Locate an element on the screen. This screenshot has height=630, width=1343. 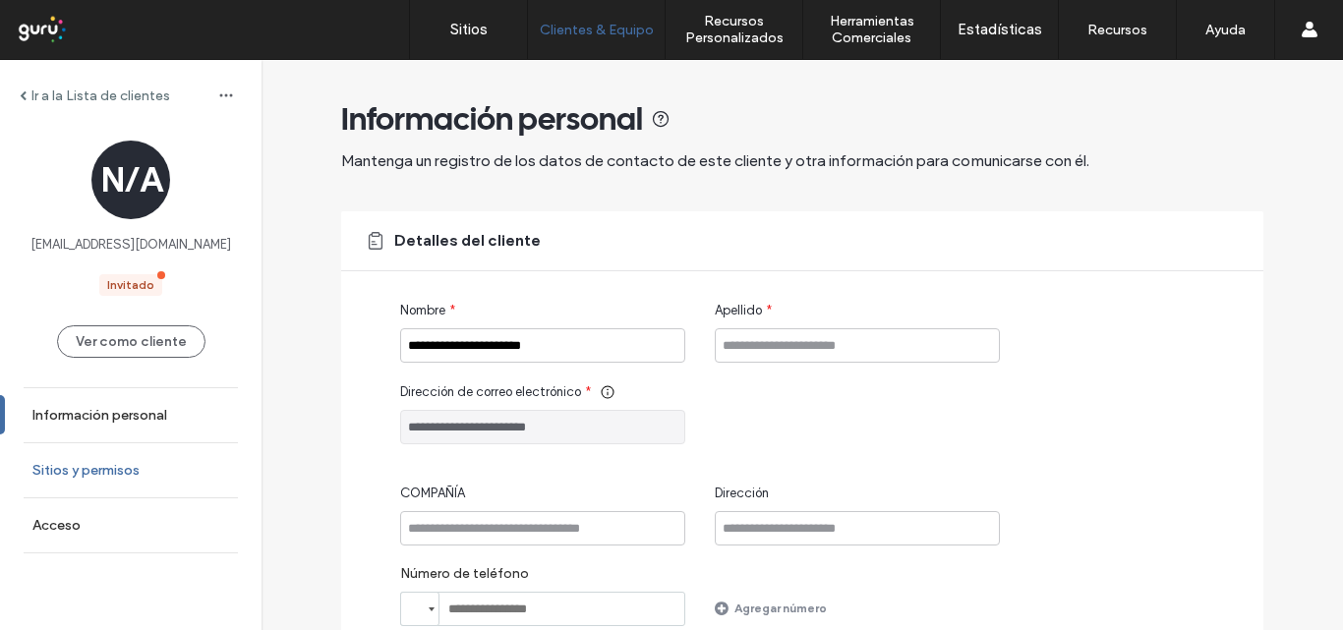
span: Dirección is located at coordinates (741, 494).